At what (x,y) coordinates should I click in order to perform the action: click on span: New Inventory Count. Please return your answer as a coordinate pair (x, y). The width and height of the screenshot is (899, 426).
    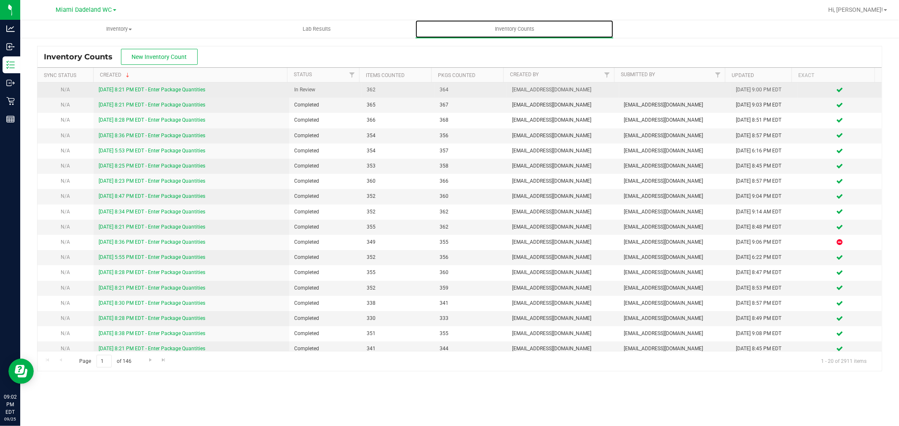
    Looking at the image, I should click on (159, 57).